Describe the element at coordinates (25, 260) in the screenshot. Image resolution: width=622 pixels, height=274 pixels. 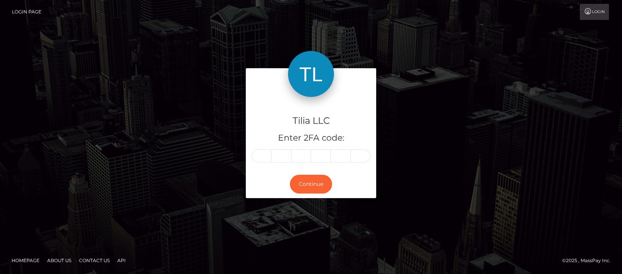
I see `a: Homepage` at that location.